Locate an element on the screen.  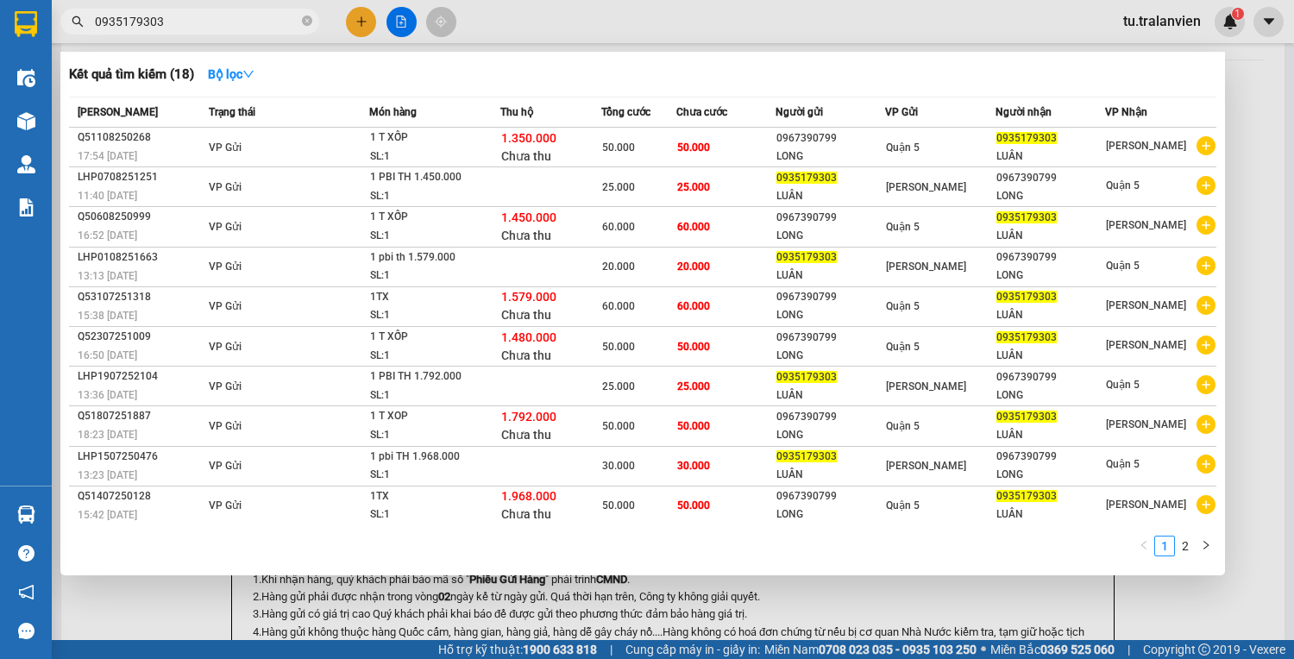
li: 1 is located at coordinates (1164, 546).